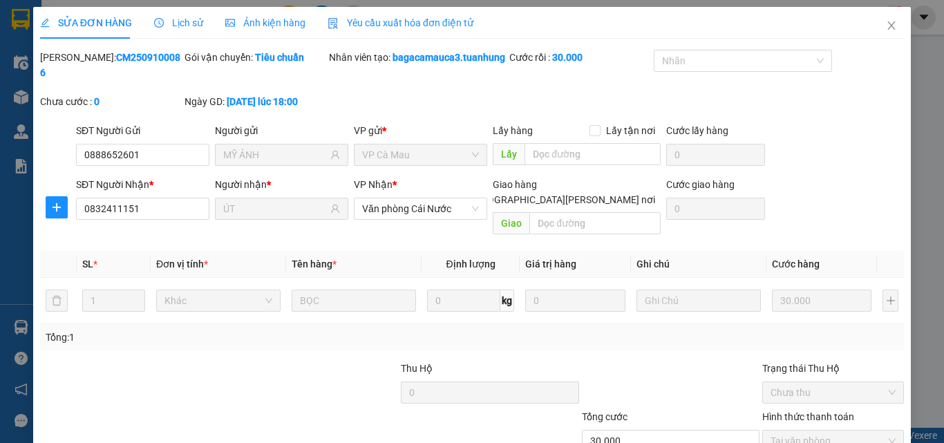  I want to click on span: Chưa thu, so click(833, 392).